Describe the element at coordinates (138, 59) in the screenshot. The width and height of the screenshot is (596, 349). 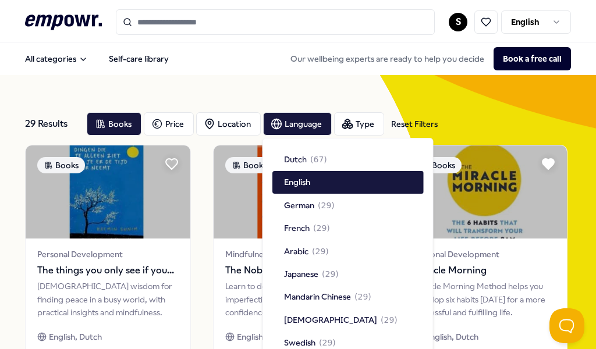
I see `a: Self-care library` at that location.